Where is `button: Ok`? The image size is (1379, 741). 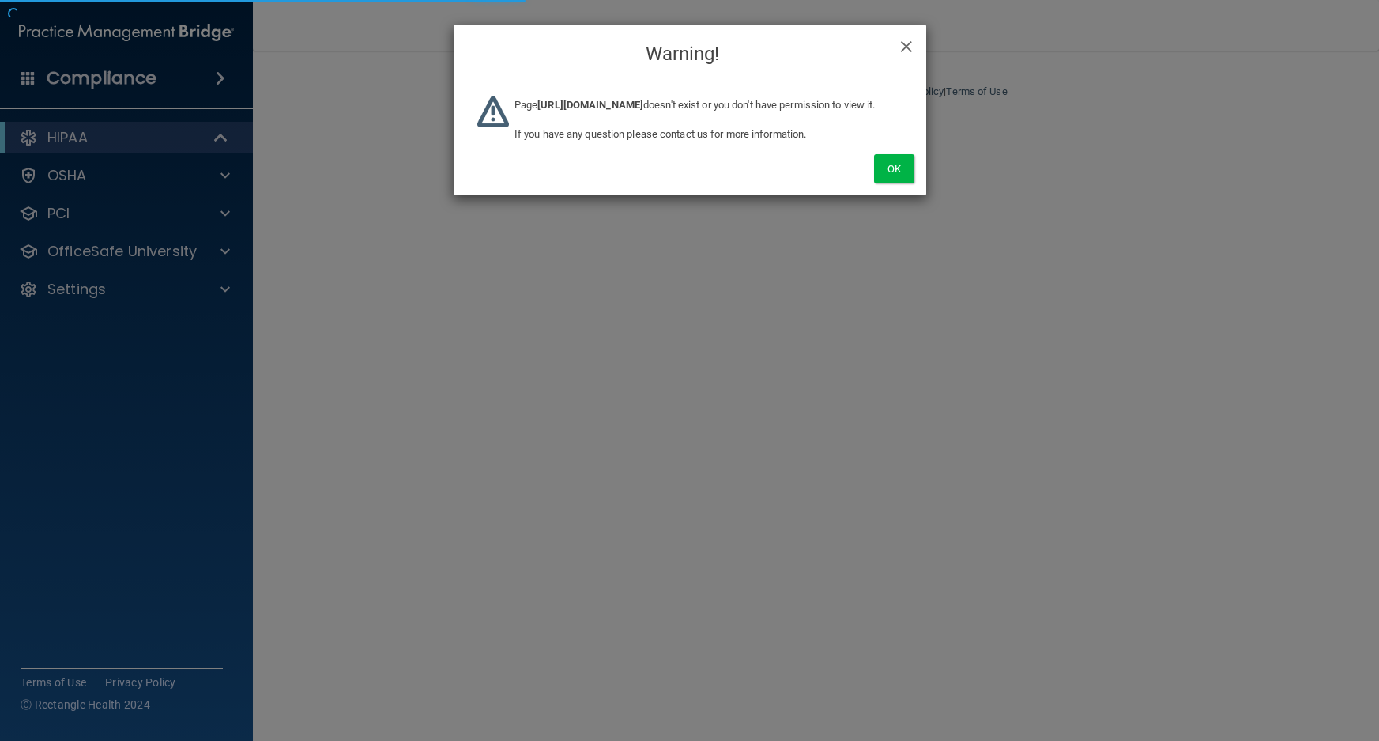 button: Ok is located at coordinates (894, 168).